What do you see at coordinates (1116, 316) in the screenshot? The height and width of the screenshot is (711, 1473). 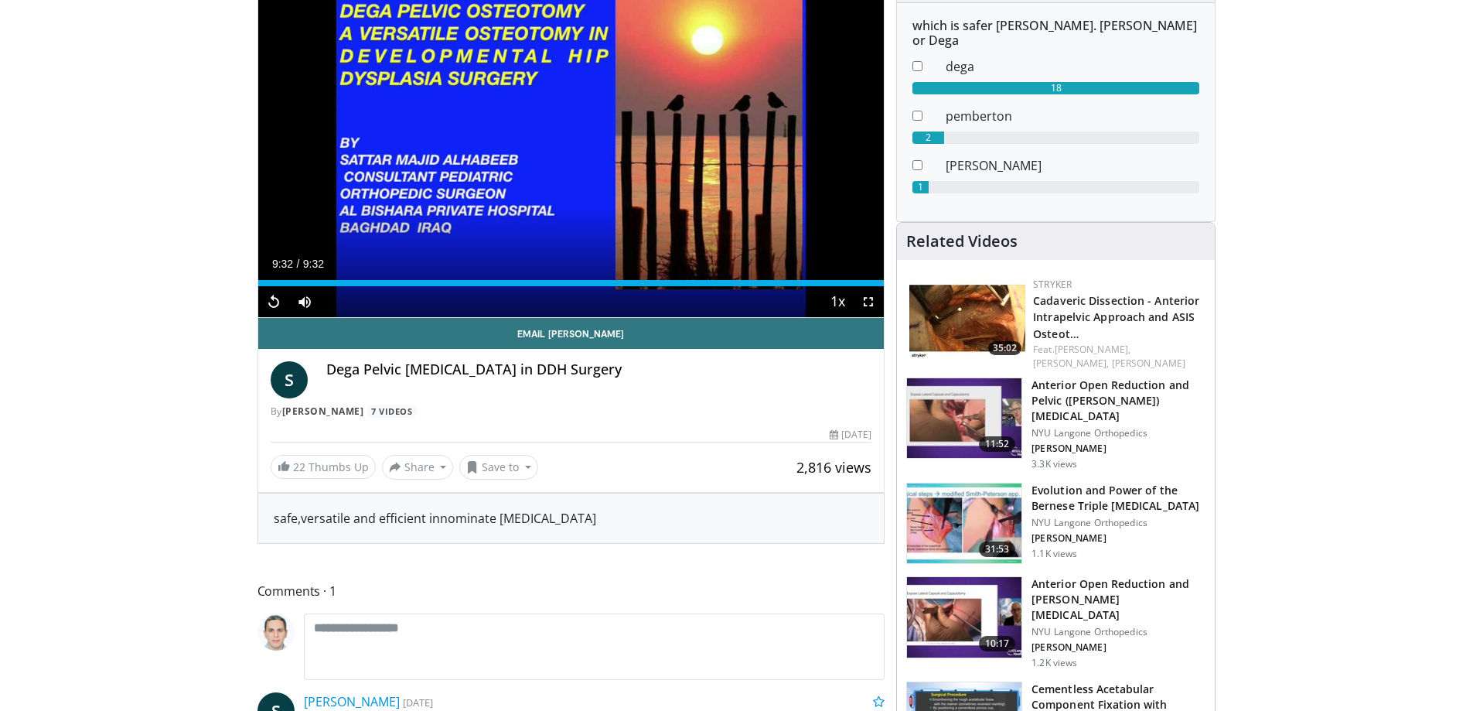 I see `a: Cadaveric Dissection - Anterior Intrapelvic Approach and ASIS Osteot…` at bounding box center [1116, 316].